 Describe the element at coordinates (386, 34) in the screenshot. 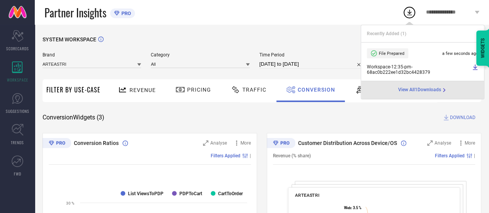

I see `span: Recently Added ( 1 )` at that location.